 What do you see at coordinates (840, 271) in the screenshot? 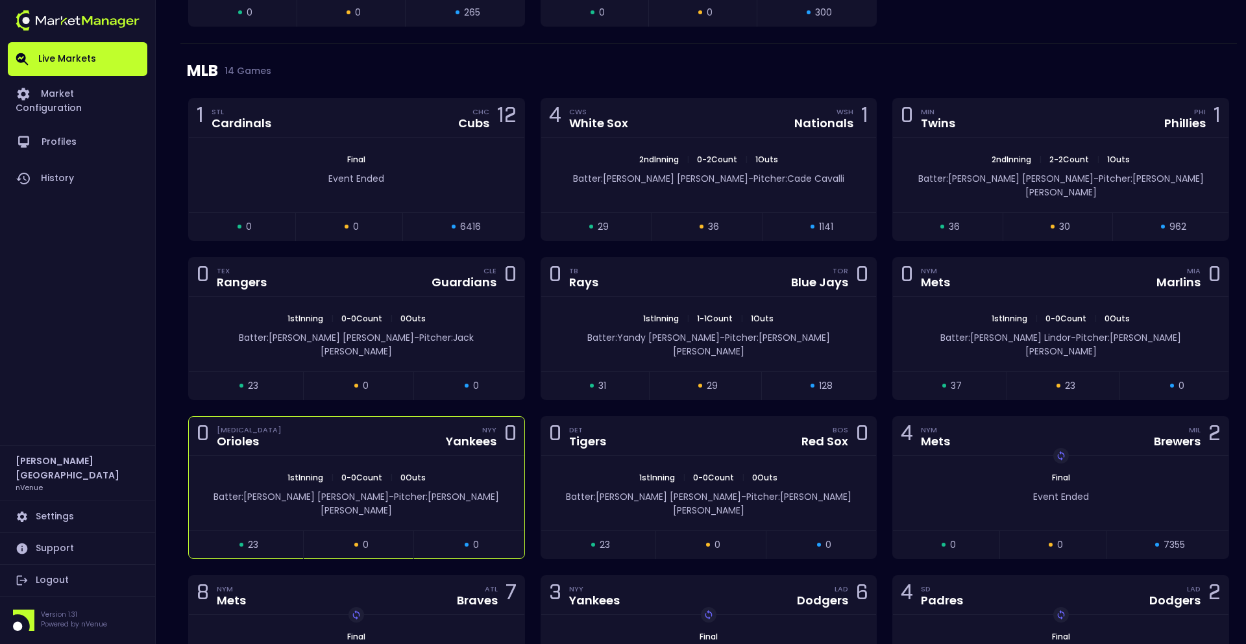
I see `div: TOR` at bounding box center [840, 271].